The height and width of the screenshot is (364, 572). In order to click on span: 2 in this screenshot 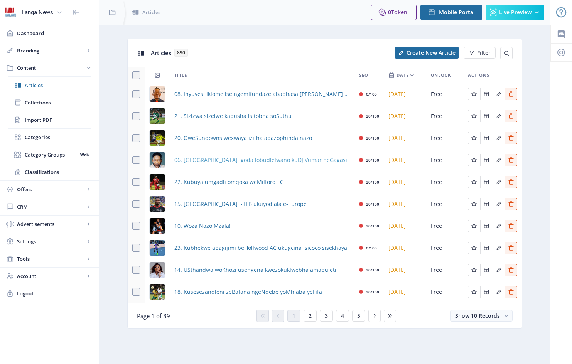, I will do `click(310, 316)`.